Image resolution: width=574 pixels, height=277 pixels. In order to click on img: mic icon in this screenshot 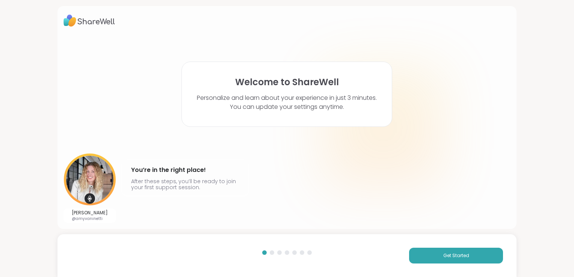, I will do `click(90, 199)`.